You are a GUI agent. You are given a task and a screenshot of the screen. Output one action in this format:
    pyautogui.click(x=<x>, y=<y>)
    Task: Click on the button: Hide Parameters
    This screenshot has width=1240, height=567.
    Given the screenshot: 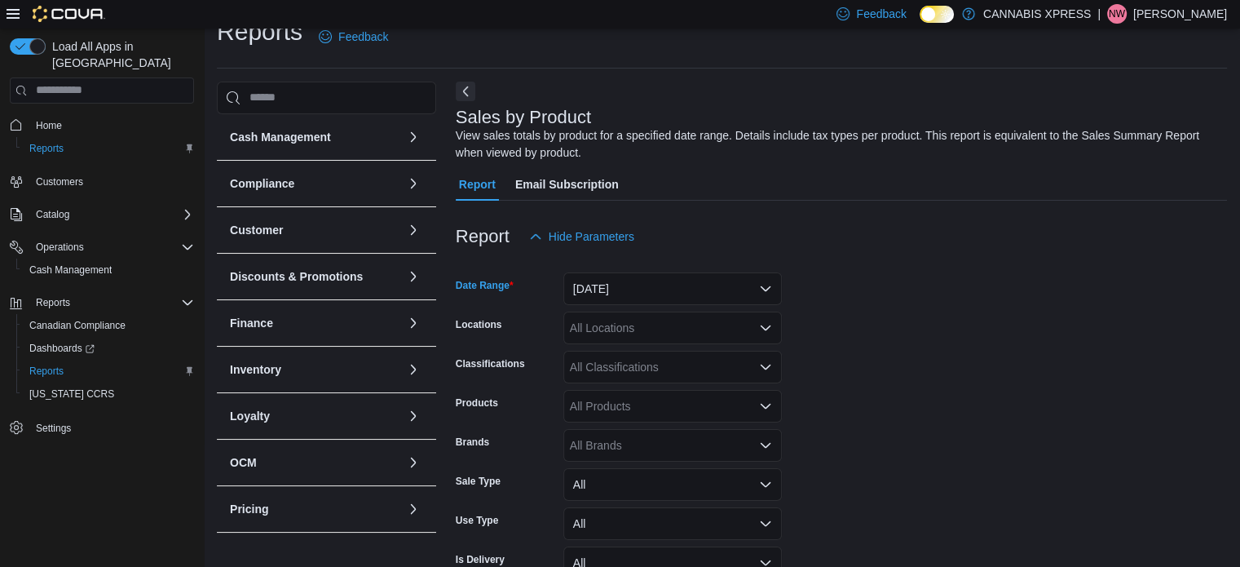 What is the action you would take?
    pyautogui.click(x=581, y=236)
    